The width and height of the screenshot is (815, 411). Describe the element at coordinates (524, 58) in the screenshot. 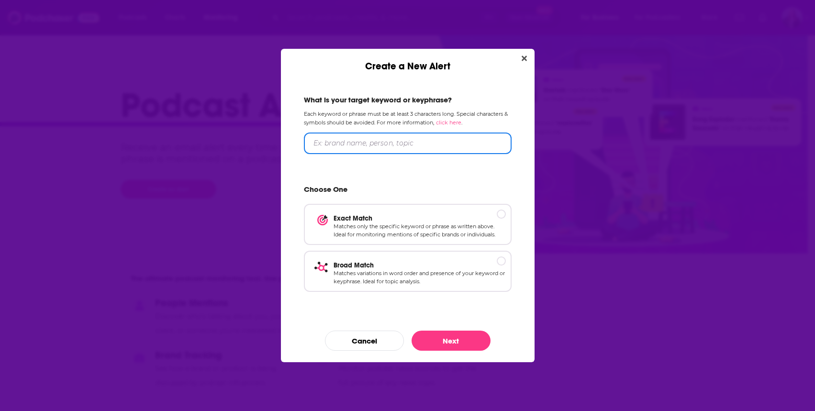

I see `button: Close` at that location.